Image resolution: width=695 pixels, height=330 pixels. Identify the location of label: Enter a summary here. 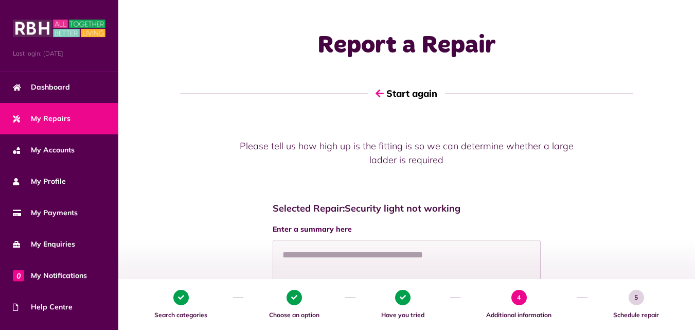
(406, 229).